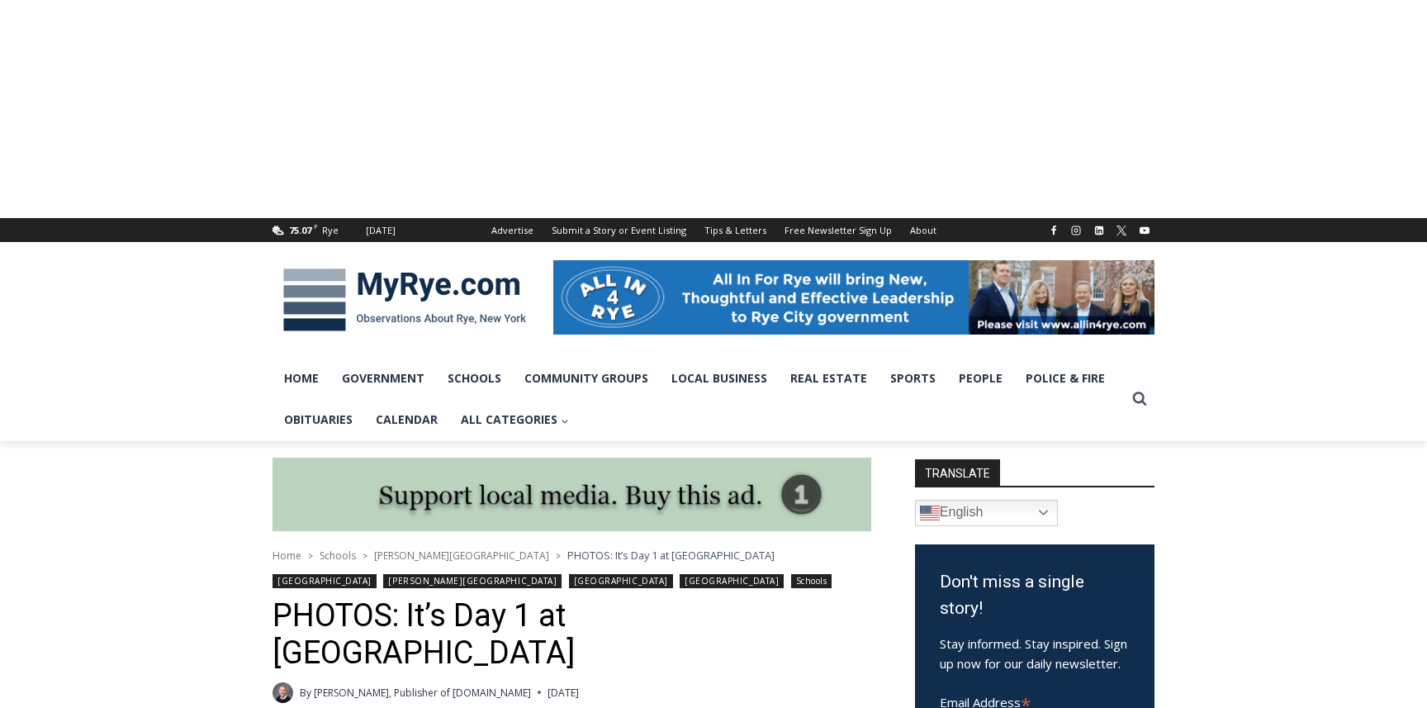 This screenshot has width=1427, height=708. Describe the element at coordinates (572, 495) in the screenshot. I see `a: support local media, buy this ad` at that location.